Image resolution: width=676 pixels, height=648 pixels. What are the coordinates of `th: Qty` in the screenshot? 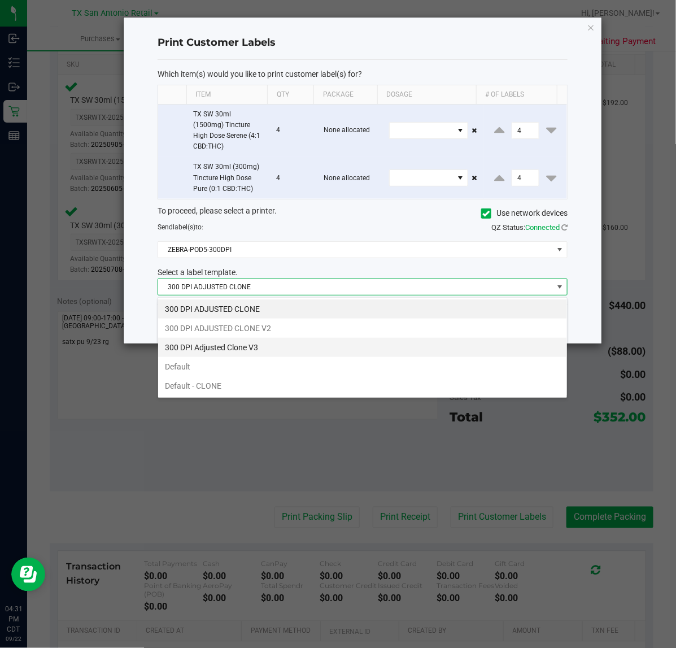 It's located at (290, 95).